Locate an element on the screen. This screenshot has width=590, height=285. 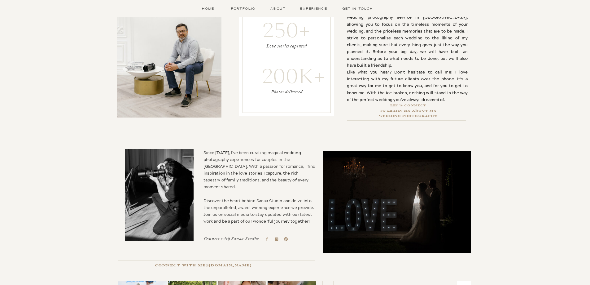
nav: Portfolio is located at coordinates (243, 8).